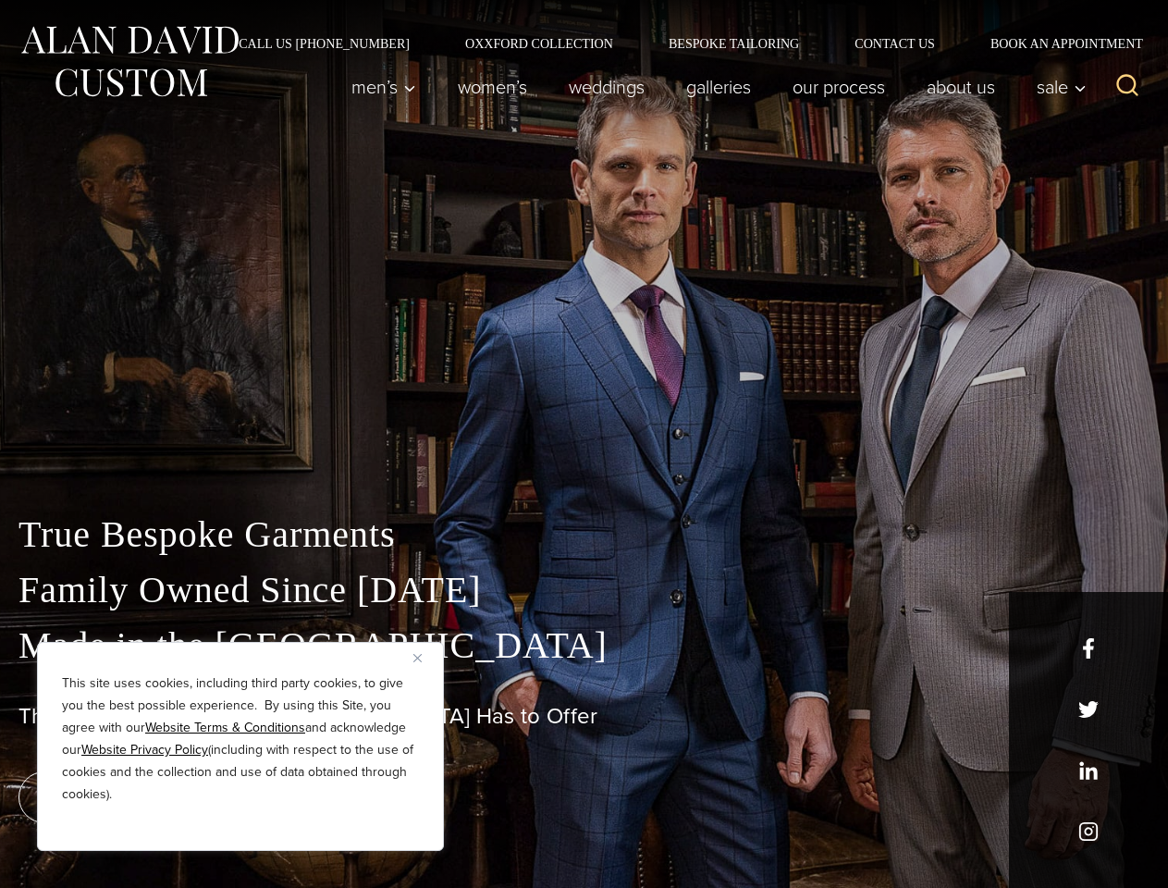 This screenshot has height=888, width=1168. I want to click on u: Website Privacy Policy, so click(144, 749).